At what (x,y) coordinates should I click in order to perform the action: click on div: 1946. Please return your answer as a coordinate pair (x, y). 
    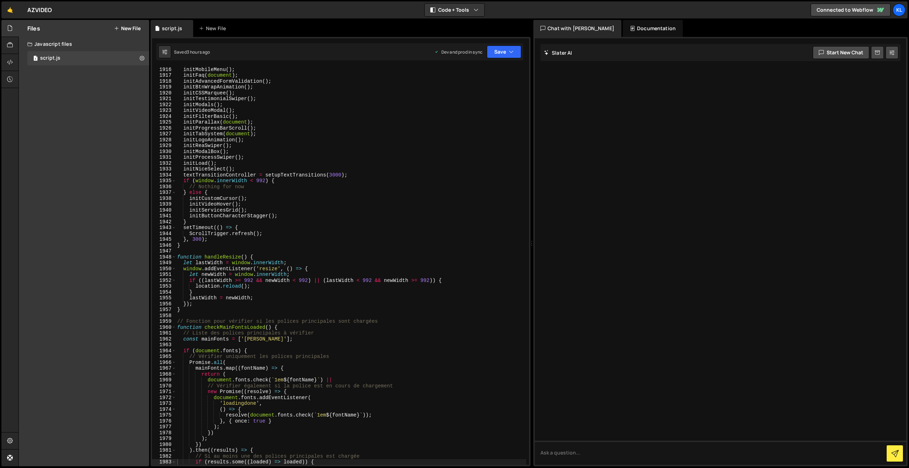
    Looking at the image, I should click on (164, 245).